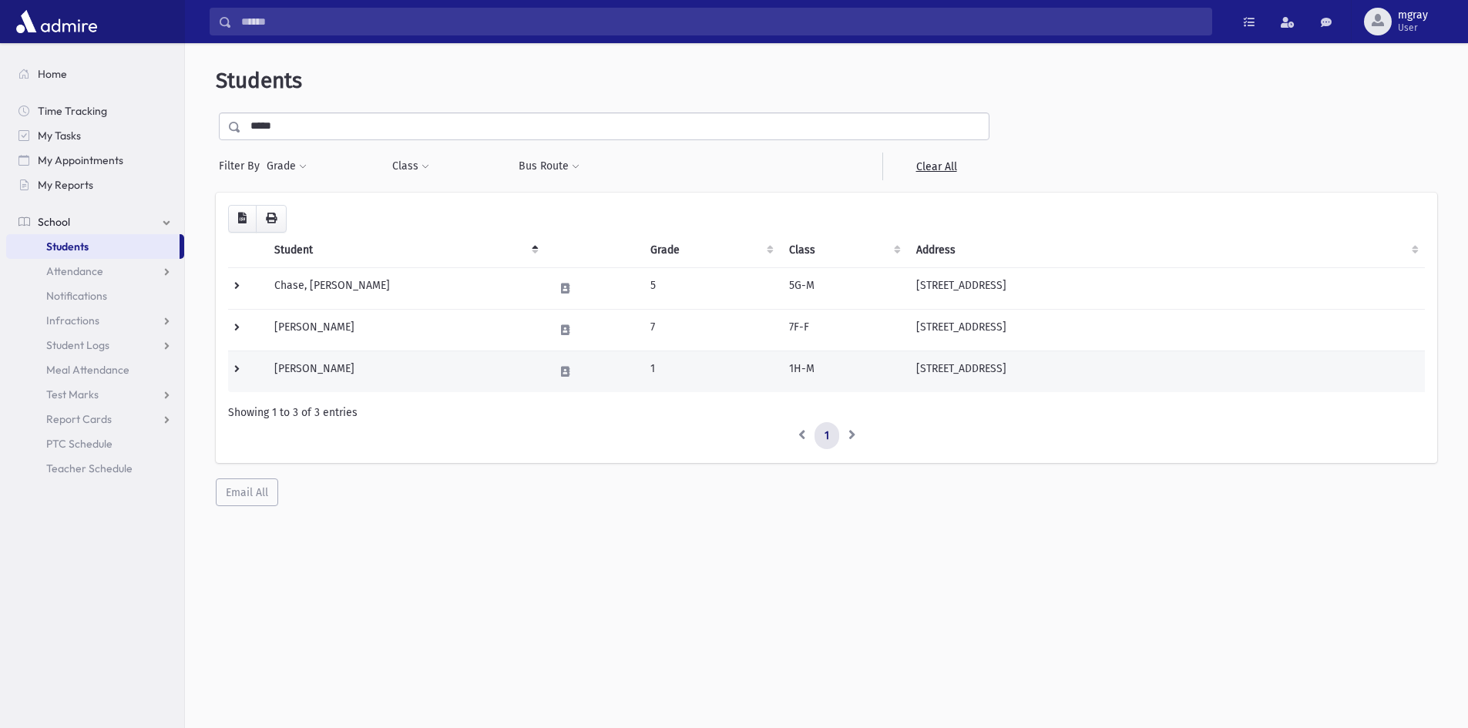 The image size is (1468, 728). Describe the element at coordinates (95, 136) in the screenshot. I see `a: My Tasks` at that location.